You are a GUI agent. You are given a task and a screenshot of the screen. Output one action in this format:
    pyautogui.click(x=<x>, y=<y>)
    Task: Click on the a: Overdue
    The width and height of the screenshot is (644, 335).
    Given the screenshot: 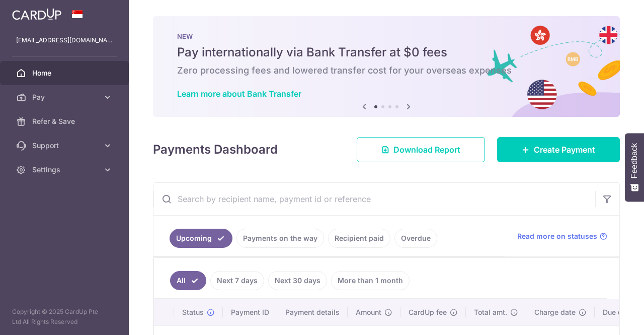 What is the action you would take?
    pyautogui.click(x=416, y=238)
    